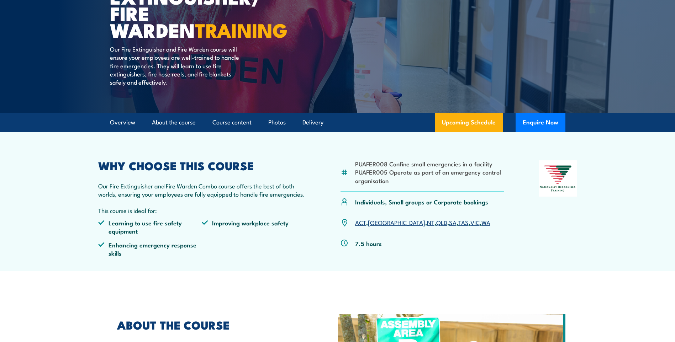 The height and width of the screenshot is (342, 675). What do you see at coordinates (254, 227) in the screenshot?
I see `li: Improving workplace safety` at bounding box center [254, 227].